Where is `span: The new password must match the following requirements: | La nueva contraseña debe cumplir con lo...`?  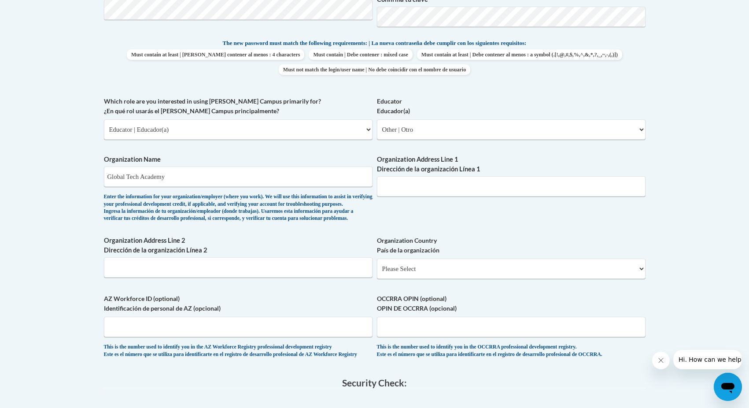
span: The new password must match the following requirements: | La nueva contraseña debe cumplir con lo... is located at coordinates (375, 43).